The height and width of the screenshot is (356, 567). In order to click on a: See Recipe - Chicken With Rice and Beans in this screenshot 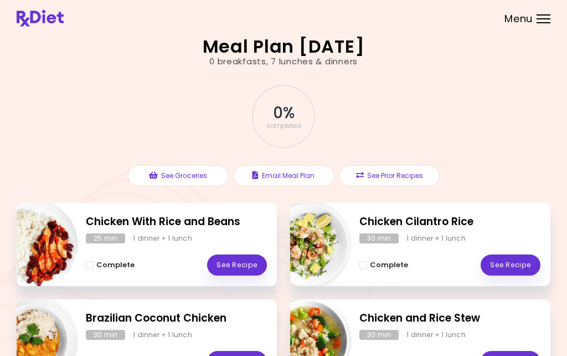, I will do `click(237, 265)`.